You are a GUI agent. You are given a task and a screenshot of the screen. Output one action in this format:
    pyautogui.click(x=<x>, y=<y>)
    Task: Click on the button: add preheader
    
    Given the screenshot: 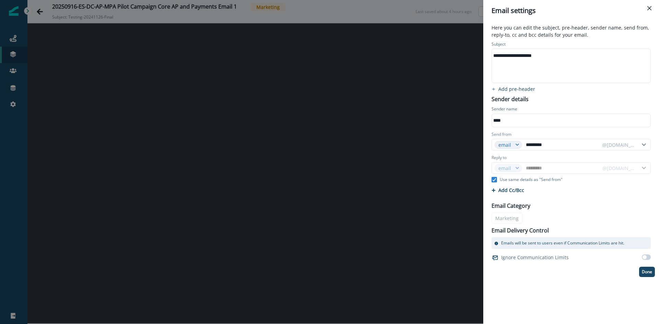 What is the action you would take?
    pyautogui.click(x=513, y=89)
    